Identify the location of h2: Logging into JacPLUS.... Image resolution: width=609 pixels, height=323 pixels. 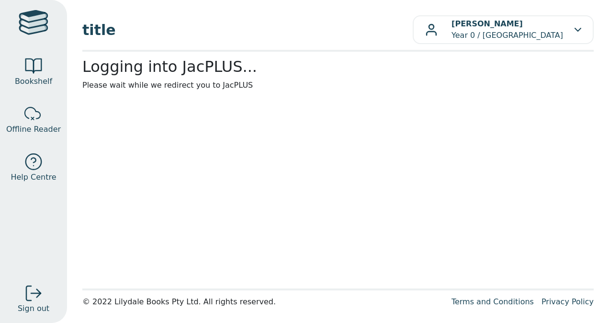
(338, 67).